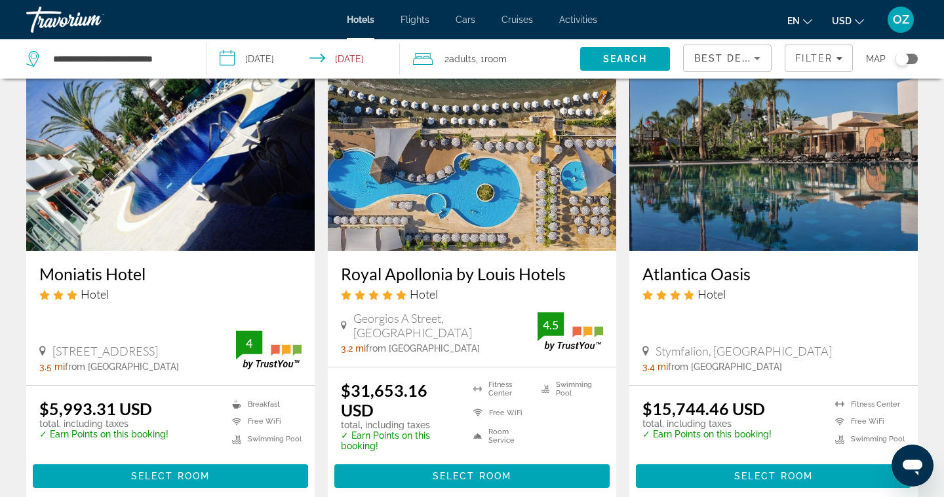 This screenshot has height=497, width=944. Describe the element at coordinates (462, 59) in the screenshot. I see `span: Adults` at that location.